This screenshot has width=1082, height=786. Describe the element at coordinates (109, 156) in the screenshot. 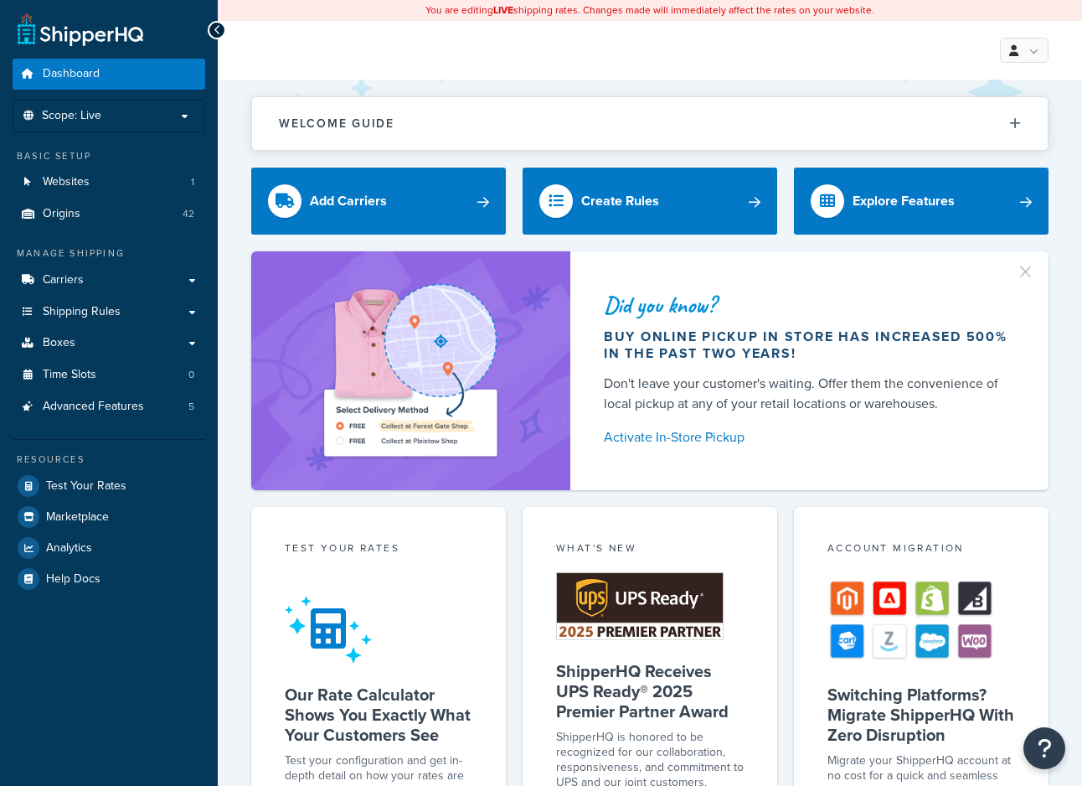

I see `div: Basic Setup` at that location.